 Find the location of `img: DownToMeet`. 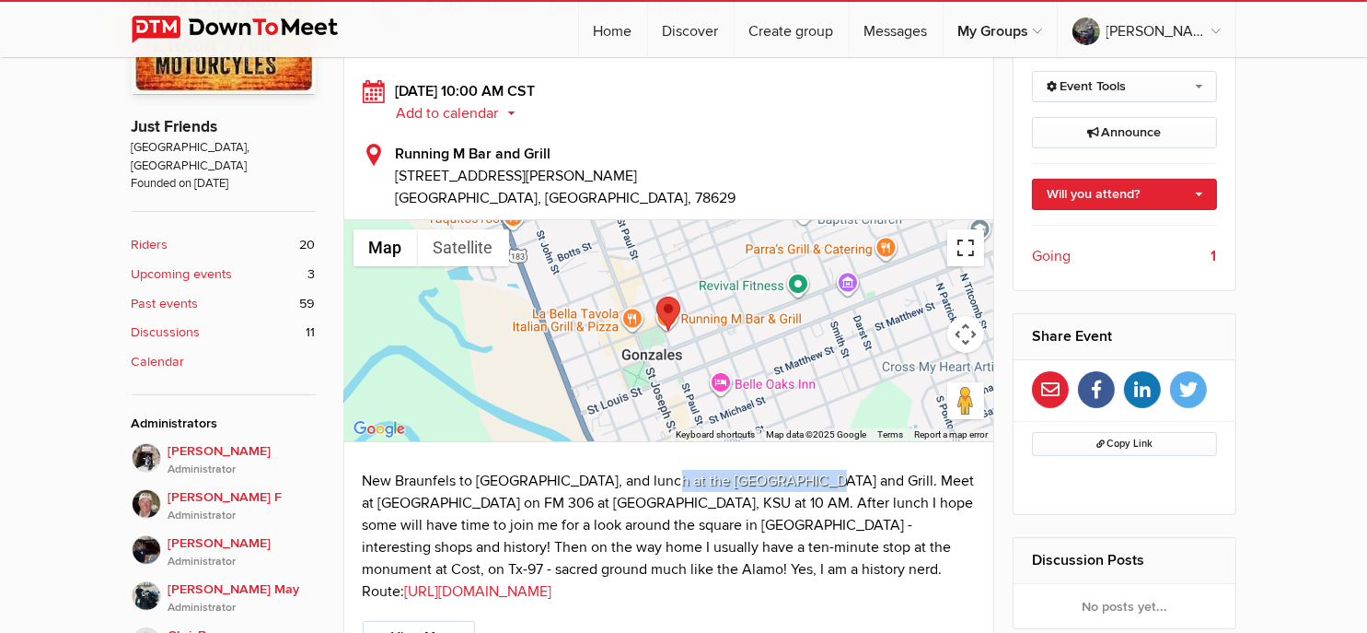

img: DownToMeet is located at coordinates (249, 29).